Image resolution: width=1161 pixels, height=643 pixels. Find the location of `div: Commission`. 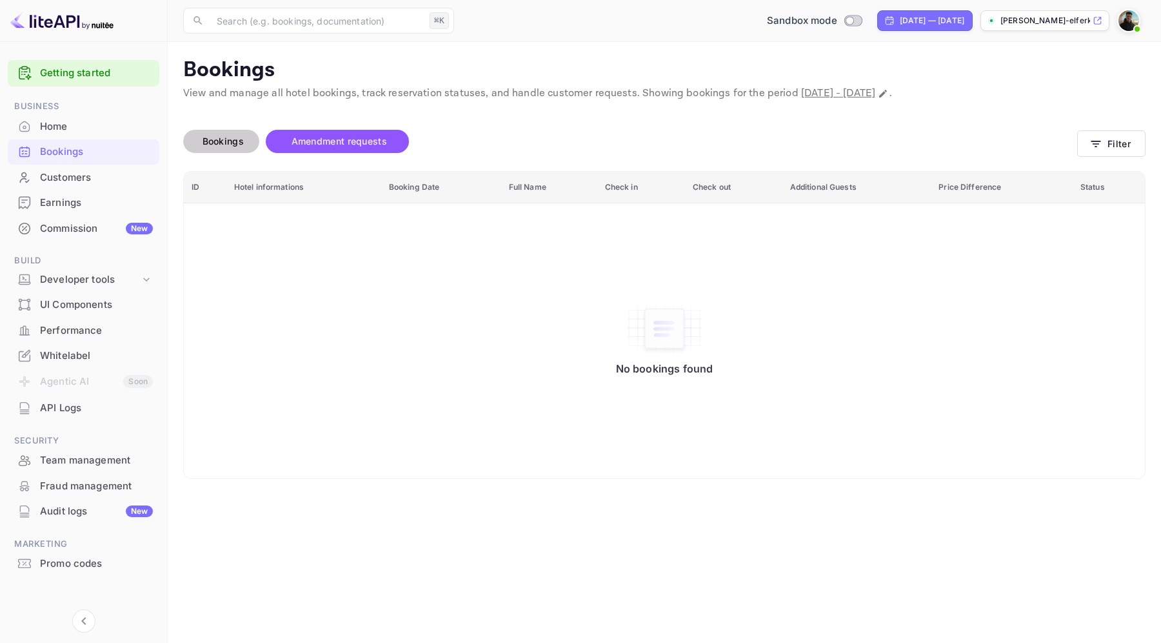

div: Commission is located at coordinates (96, 228).